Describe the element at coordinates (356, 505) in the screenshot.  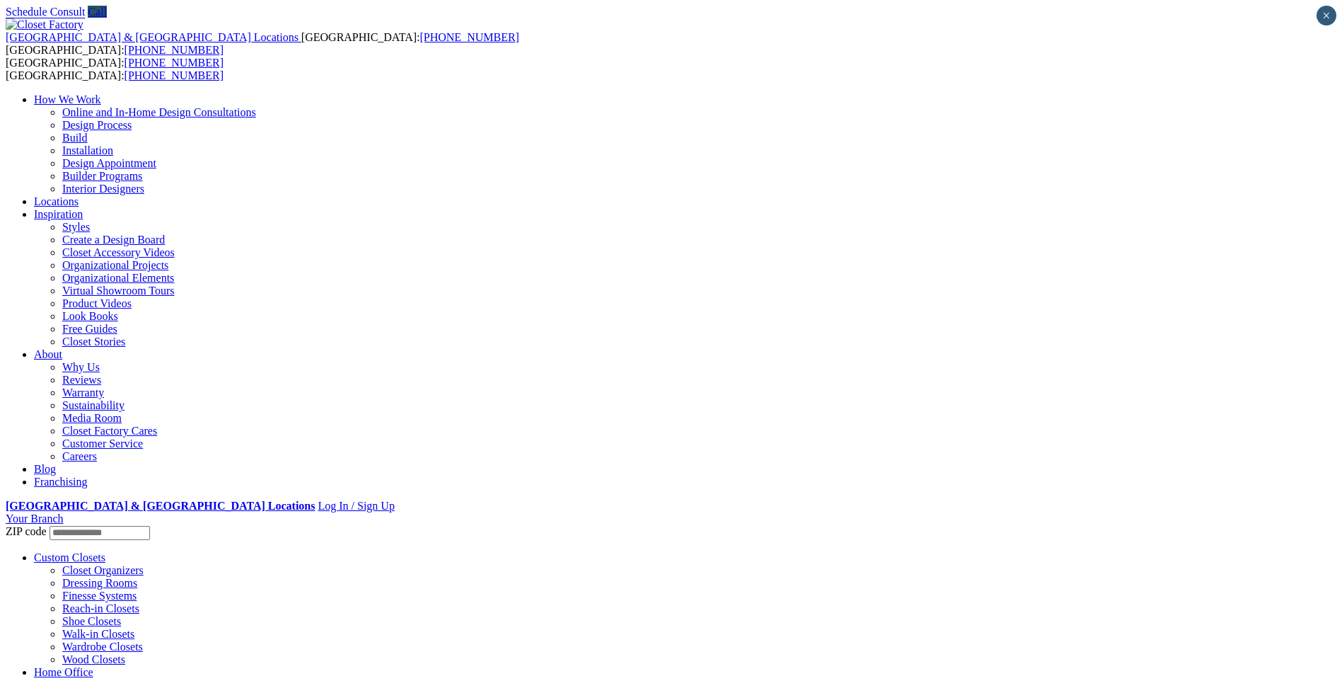
I see `a: Log In / Sign Up` at that location.